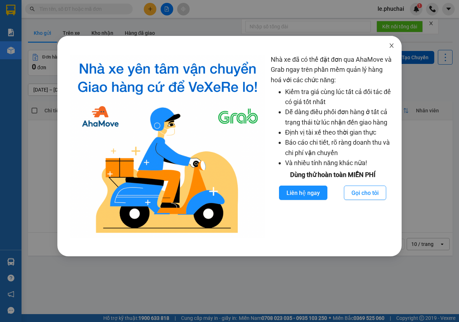  Describe the element at coordinates (303, 192) in the screenshot. I see `button: Liên hệ ngay` at that location.